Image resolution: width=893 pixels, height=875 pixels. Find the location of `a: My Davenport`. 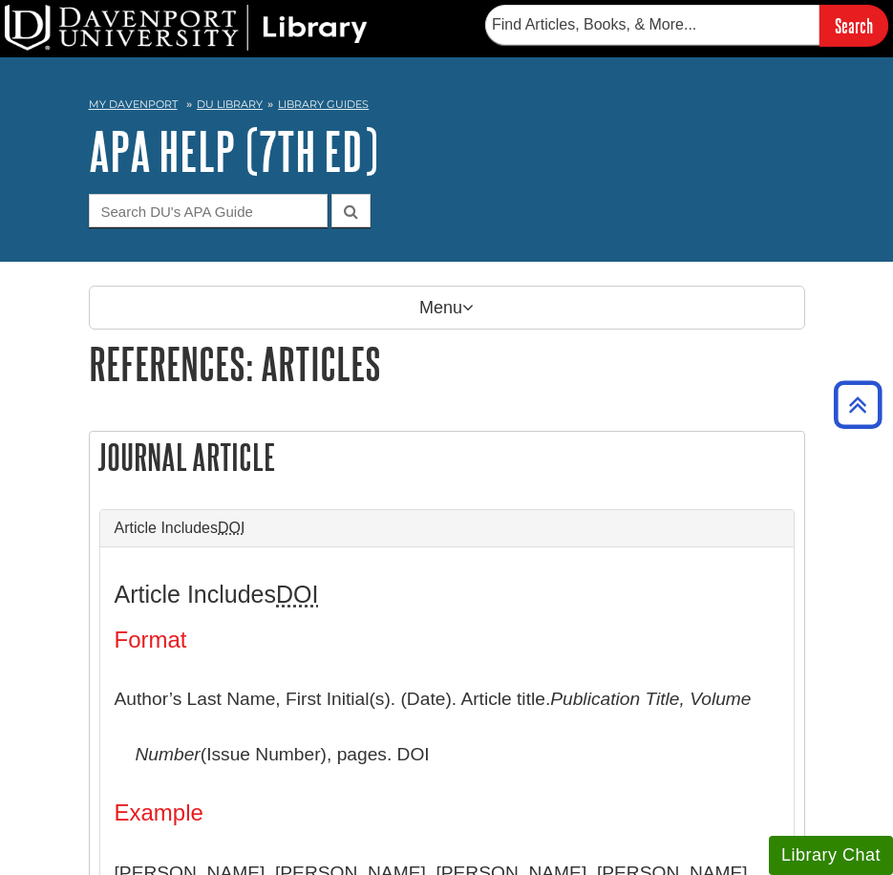

a: My Davenport is located at coordinates (133, 104).